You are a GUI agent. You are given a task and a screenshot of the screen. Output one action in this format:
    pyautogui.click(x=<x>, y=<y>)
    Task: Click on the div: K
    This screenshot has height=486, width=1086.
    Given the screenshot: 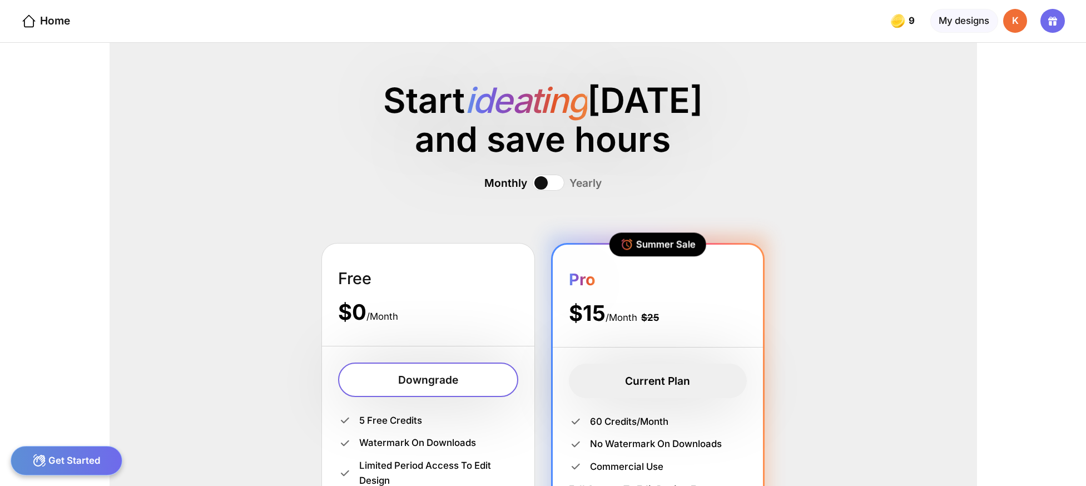 What is the action you would take?
    pyautogui.click(x=1015, y=21)
    